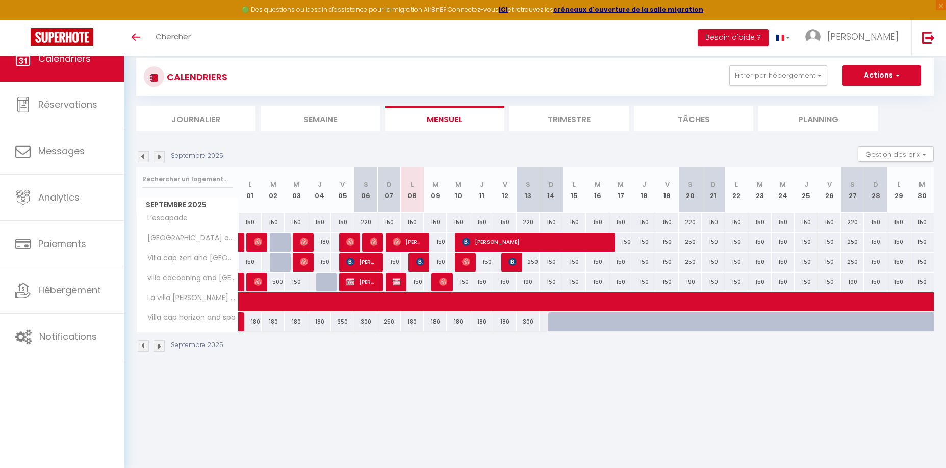  What do you see at coordinates (342, 190) in the screenshot?
I see `th: 05` at bounding box center [342, 190].